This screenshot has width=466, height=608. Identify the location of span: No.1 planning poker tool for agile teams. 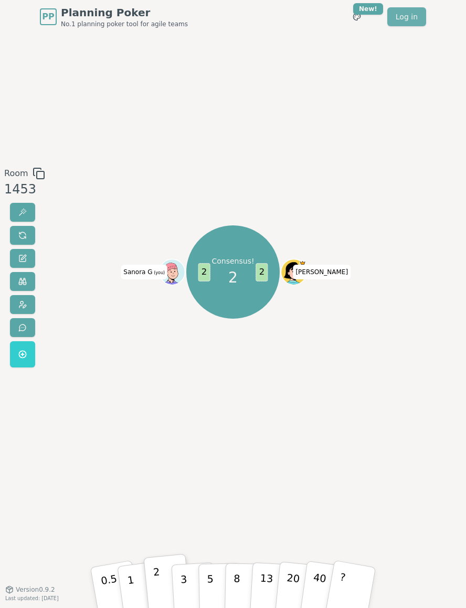
(124, 24).